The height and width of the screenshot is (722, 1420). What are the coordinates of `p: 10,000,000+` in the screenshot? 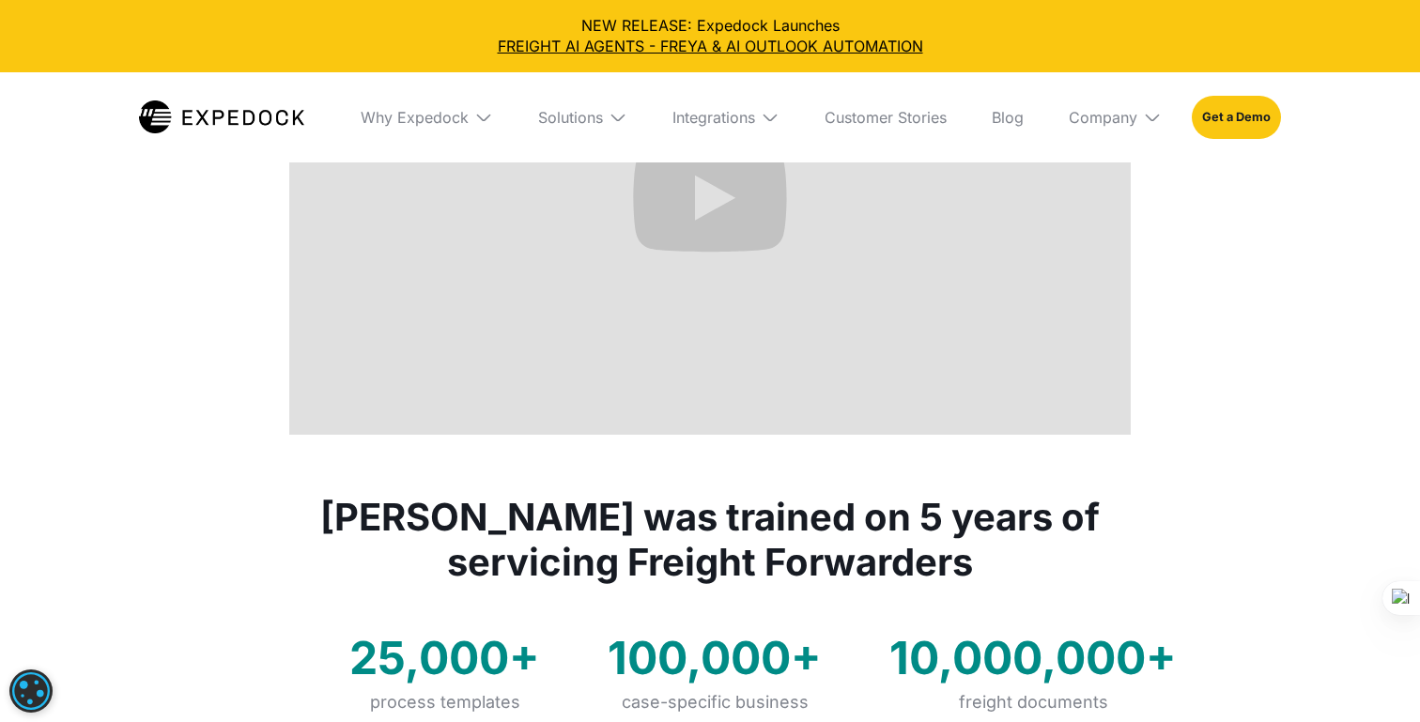 It's located at (1033, 658).